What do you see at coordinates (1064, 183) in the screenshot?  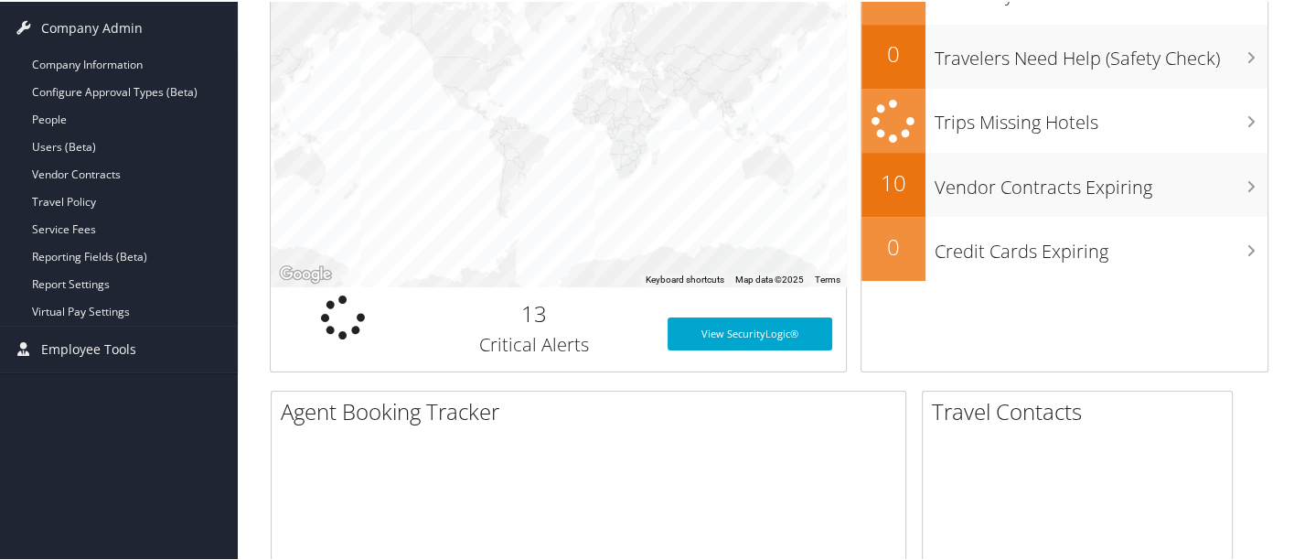 I see `a: 10Vendor Contracts Expiring` at bounding box center [1064, 183].